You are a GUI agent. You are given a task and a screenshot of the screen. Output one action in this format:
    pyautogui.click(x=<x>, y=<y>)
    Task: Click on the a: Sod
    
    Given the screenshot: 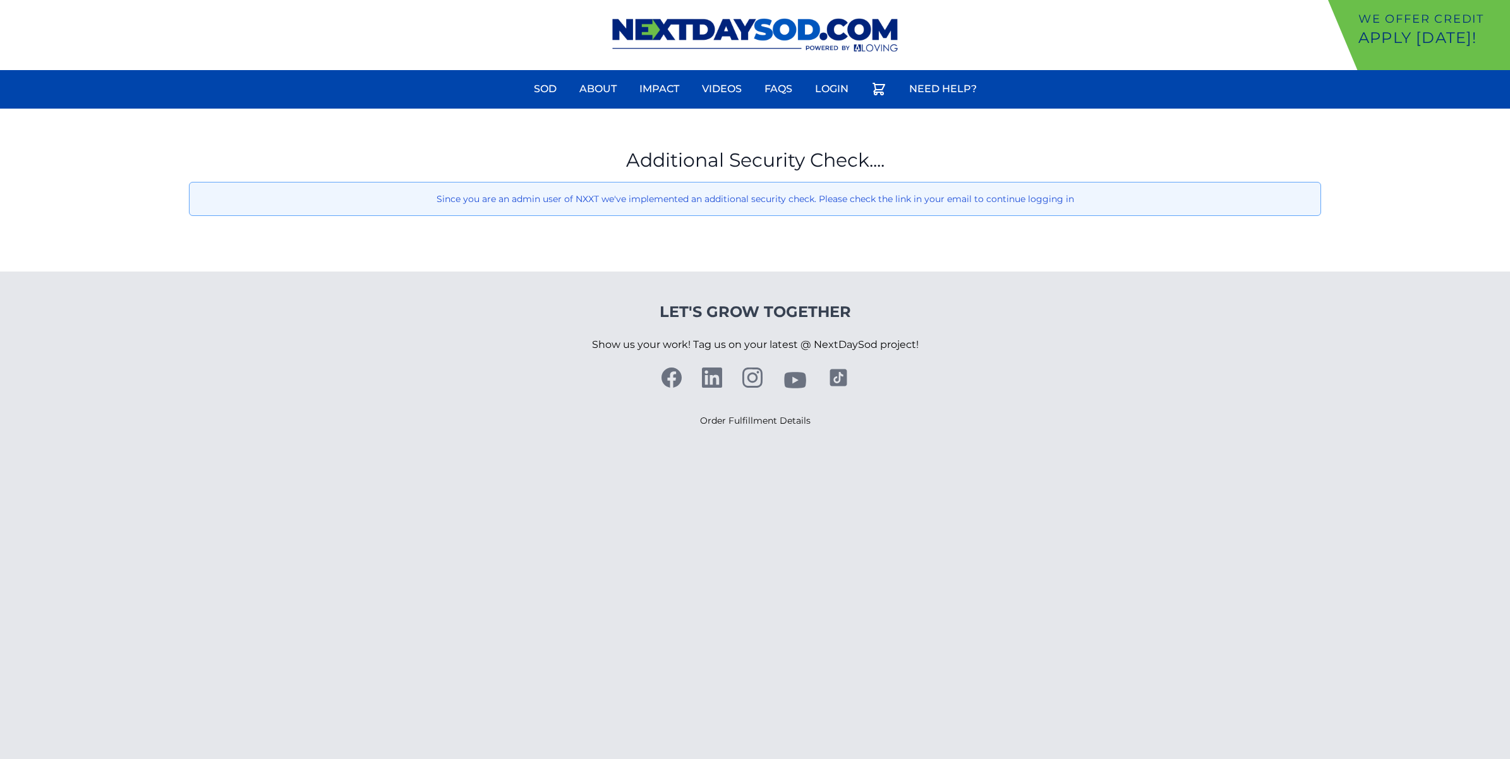 What is the action you would take?
    pyautogui.click(x=545, y=89)
    